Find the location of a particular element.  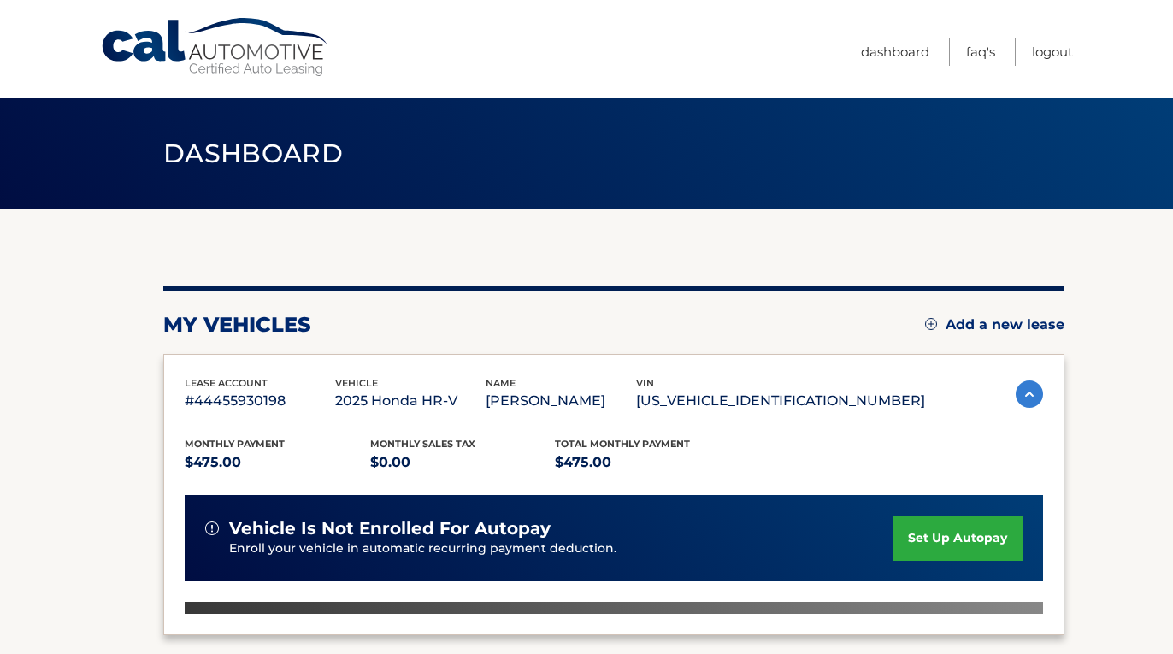

span: vehicle is located at coordinates (356, 383).